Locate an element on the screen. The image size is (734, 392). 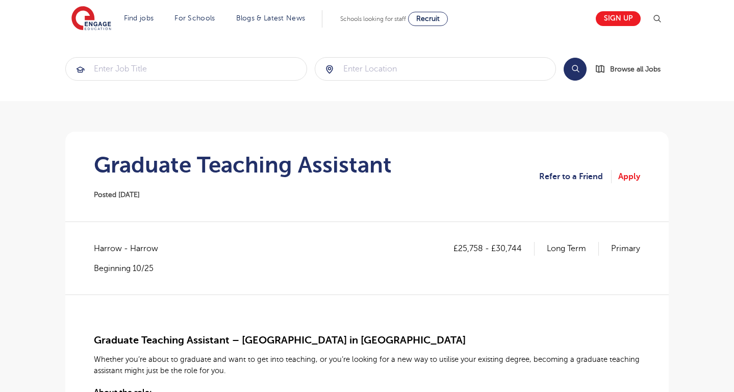
p: Long Term is located at coordinates (573, 248).